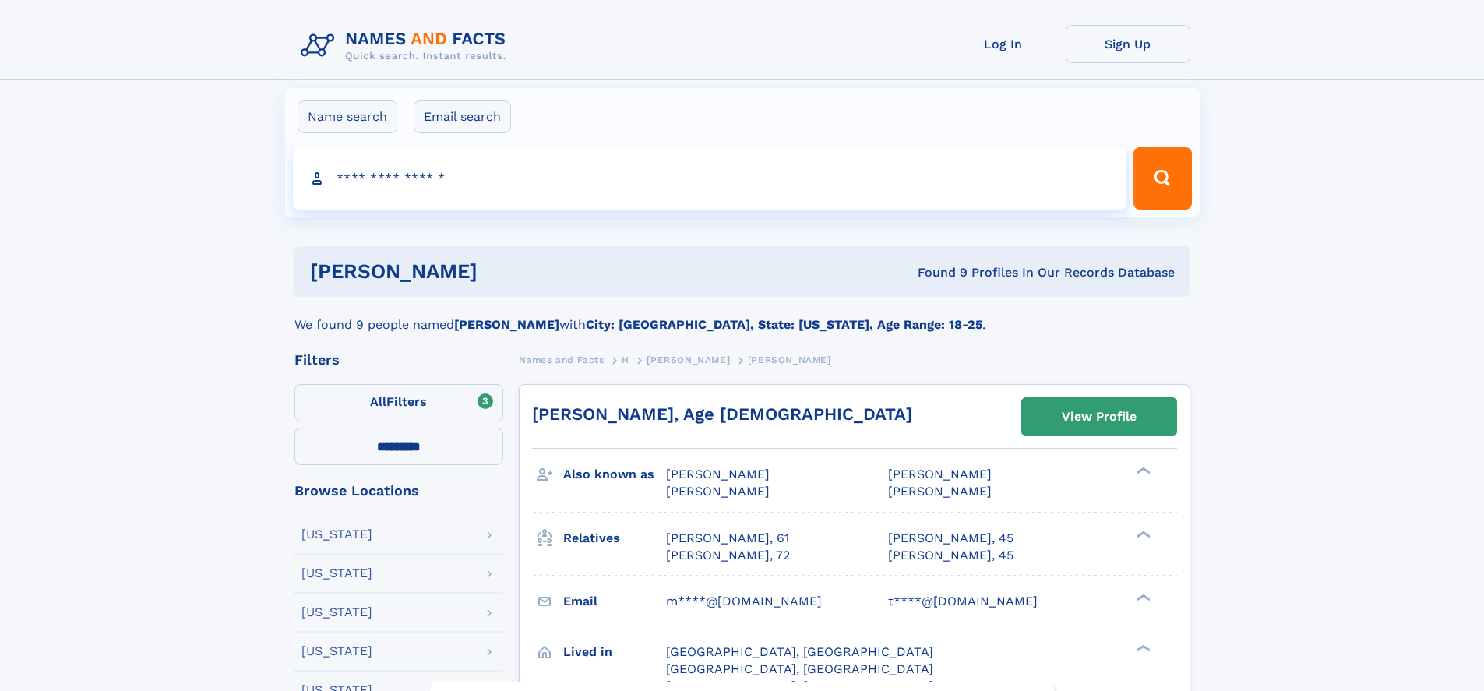 The height and width of the screenshot is (691, 1484). Describe the element at coordinates (347, 117) in the screenshot. I see `label: Name search` at that location.